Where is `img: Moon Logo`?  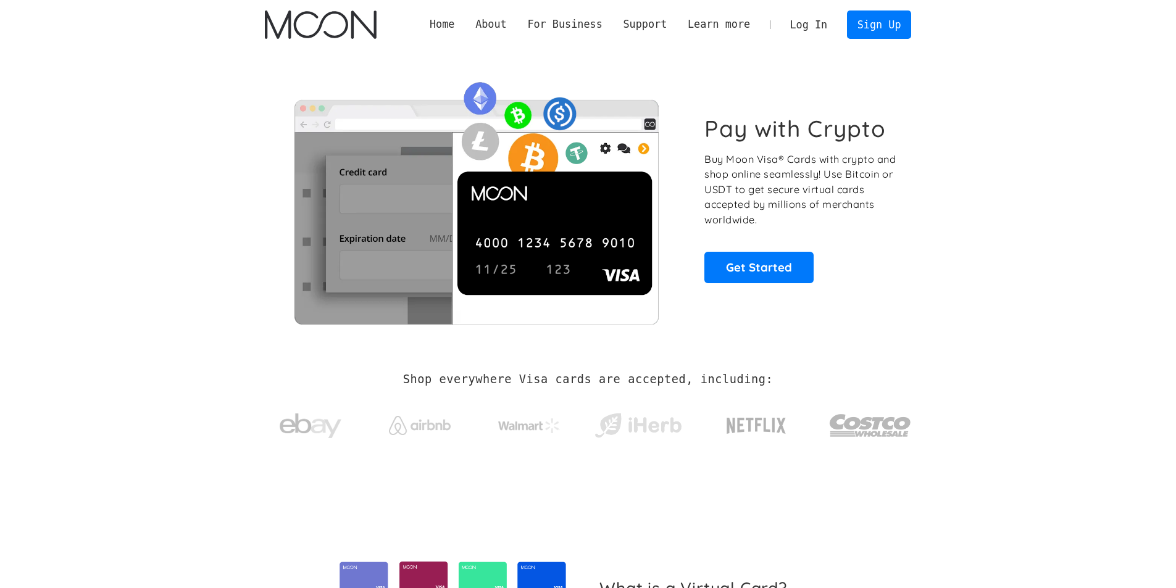 img: Moon Logo is located at coordinates (320, 25).